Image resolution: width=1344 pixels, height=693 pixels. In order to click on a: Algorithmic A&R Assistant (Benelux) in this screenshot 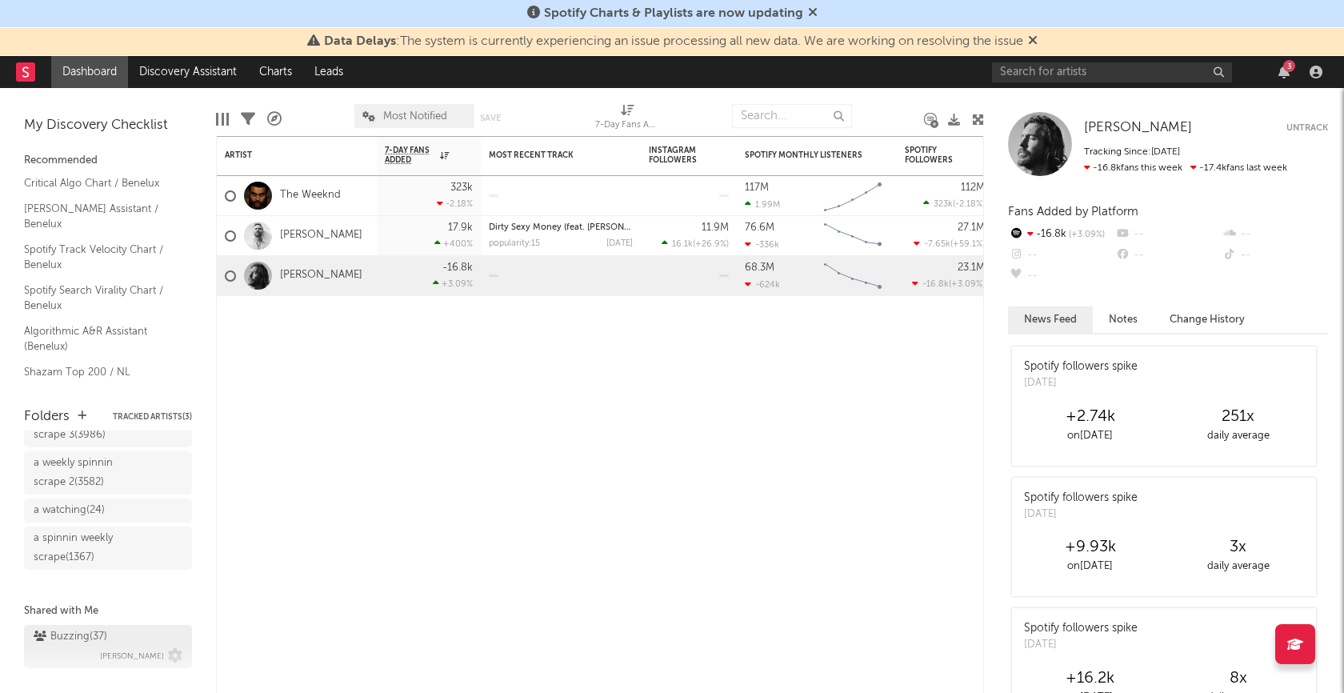, I will do `click(100, 338)`.